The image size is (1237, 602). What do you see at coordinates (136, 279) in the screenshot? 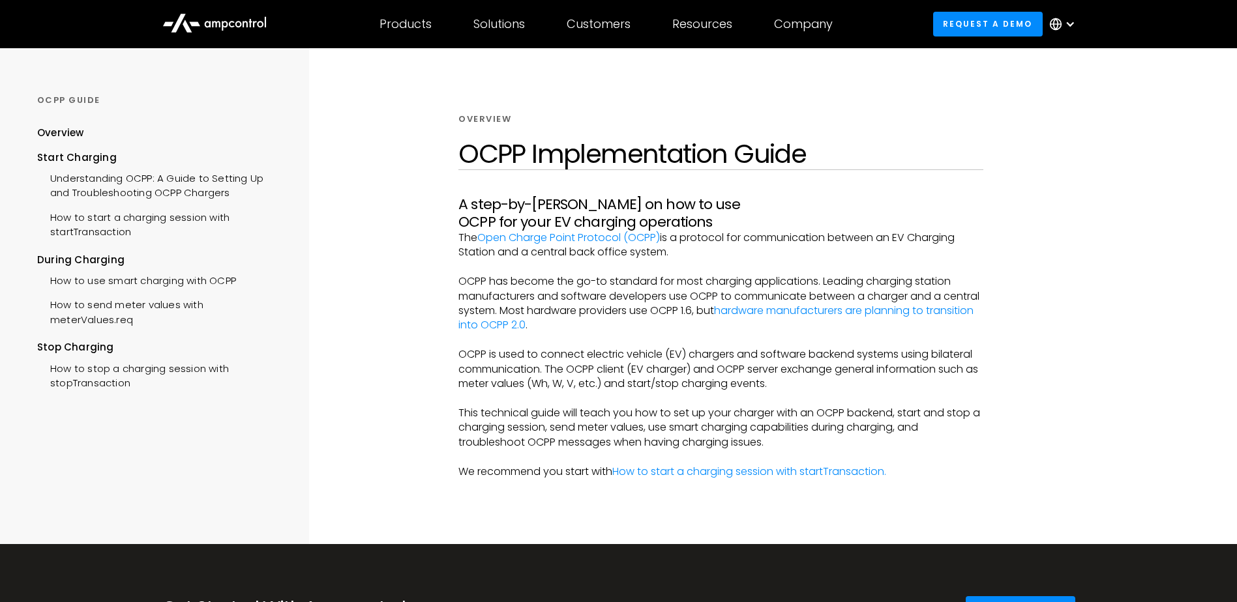
I see `div: How to use smart charging with OCPP` at bounding box center [136, 279].